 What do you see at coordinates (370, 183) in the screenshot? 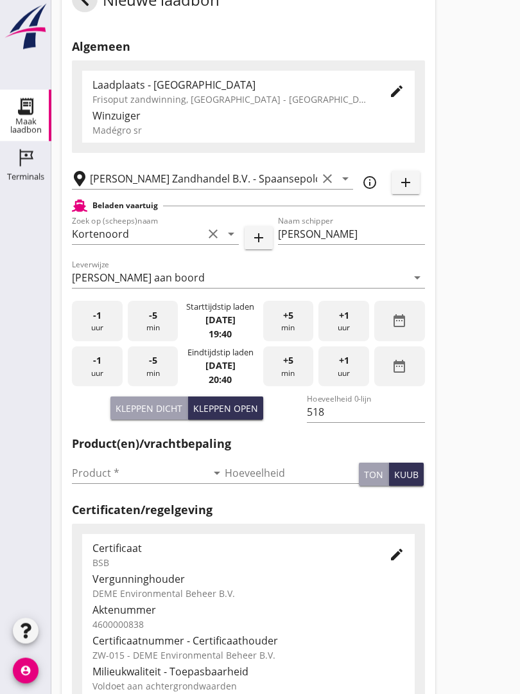
I see `i: info_outline` at bounding box center [370, 183].